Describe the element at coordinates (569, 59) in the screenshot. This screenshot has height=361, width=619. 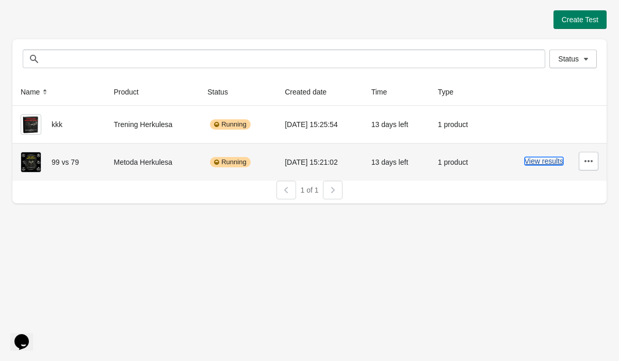
I see `span: Status` at that location.